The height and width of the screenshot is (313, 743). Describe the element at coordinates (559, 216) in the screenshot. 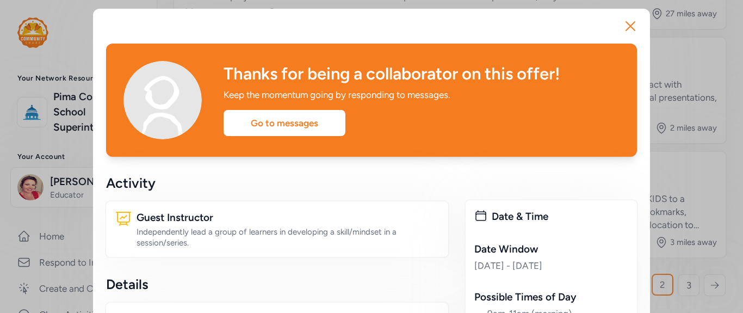

I see `div: Date & Time` at that location.